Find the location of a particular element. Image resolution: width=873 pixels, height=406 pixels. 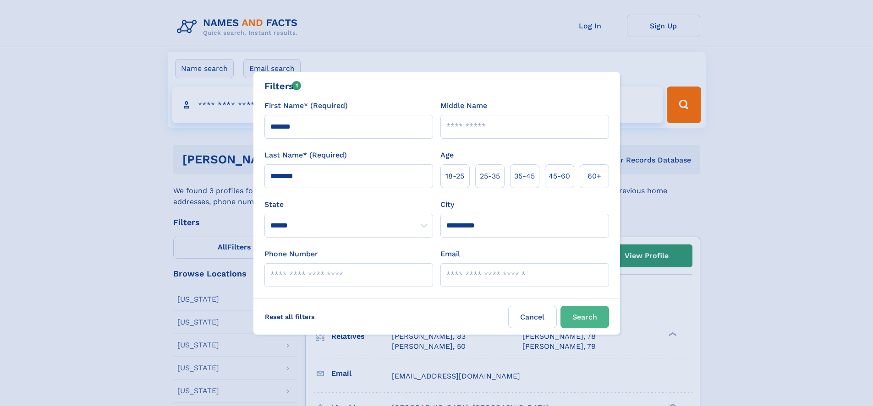

label: First Name* (Required) is located at coordinates (306, 106).